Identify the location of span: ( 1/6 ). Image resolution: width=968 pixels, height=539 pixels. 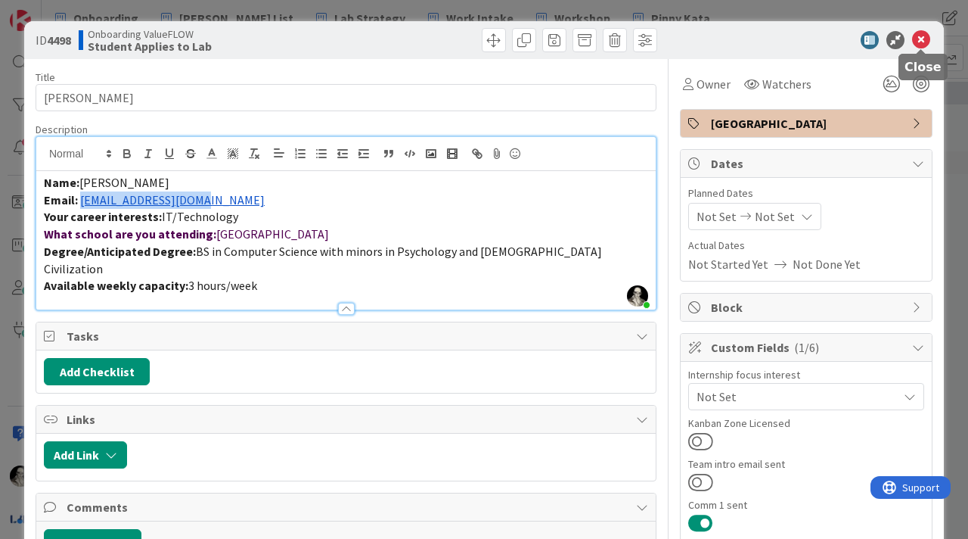
(807, 347).